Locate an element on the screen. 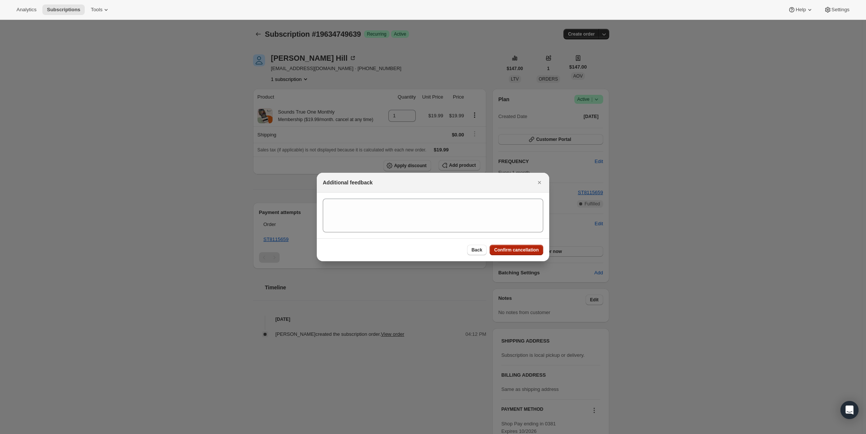 The width and height of the screenshot is (866, 434). span: Confirm cancellation is located at coordinates (516, 250).